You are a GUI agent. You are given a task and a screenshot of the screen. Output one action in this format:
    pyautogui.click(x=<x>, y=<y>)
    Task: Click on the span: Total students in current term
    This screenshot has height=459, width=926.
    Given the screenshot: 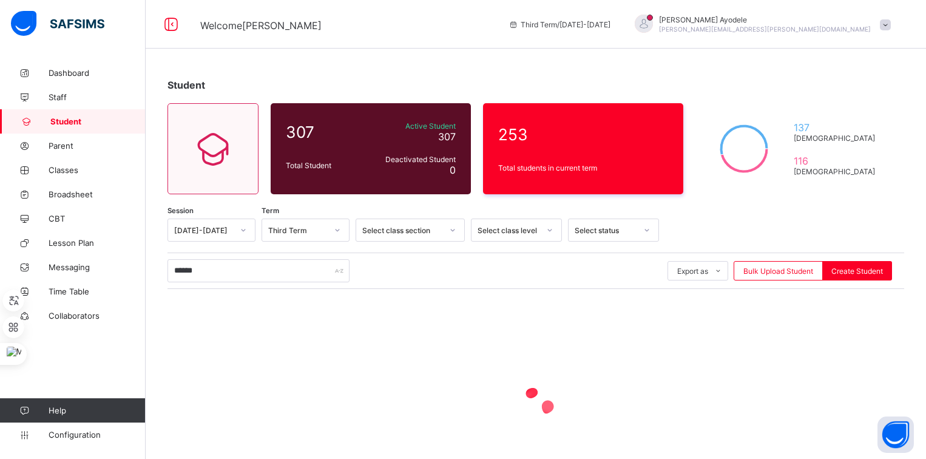 What is the action you would take?
    pyautogui.click(x=583, y=168)
    